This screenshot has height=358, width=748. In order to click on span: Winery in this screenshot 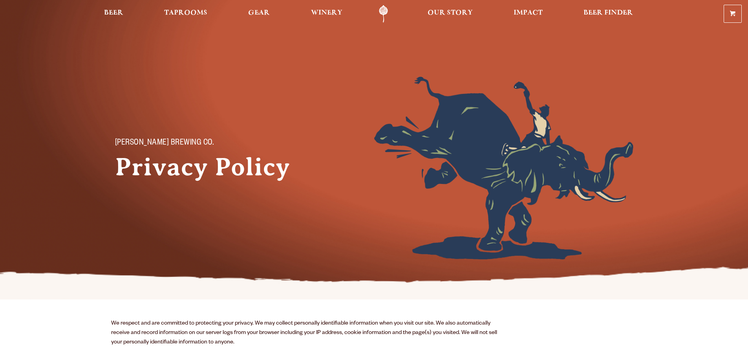, I will do `click(327, 13)`.